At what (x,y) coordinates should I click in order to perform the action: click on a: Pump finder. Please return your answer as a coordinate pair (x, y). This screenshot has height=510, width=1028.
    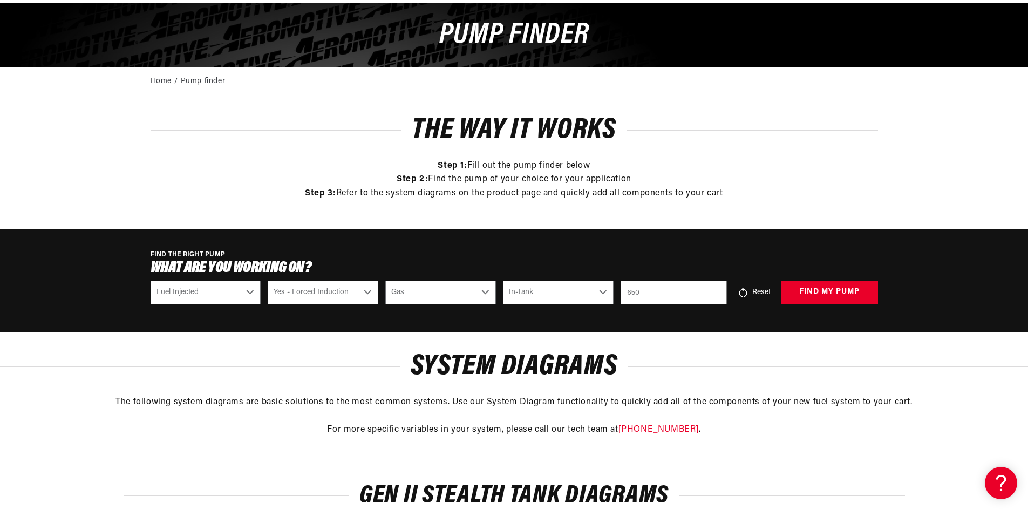
    Looking at the image, I should click on (203, 81).